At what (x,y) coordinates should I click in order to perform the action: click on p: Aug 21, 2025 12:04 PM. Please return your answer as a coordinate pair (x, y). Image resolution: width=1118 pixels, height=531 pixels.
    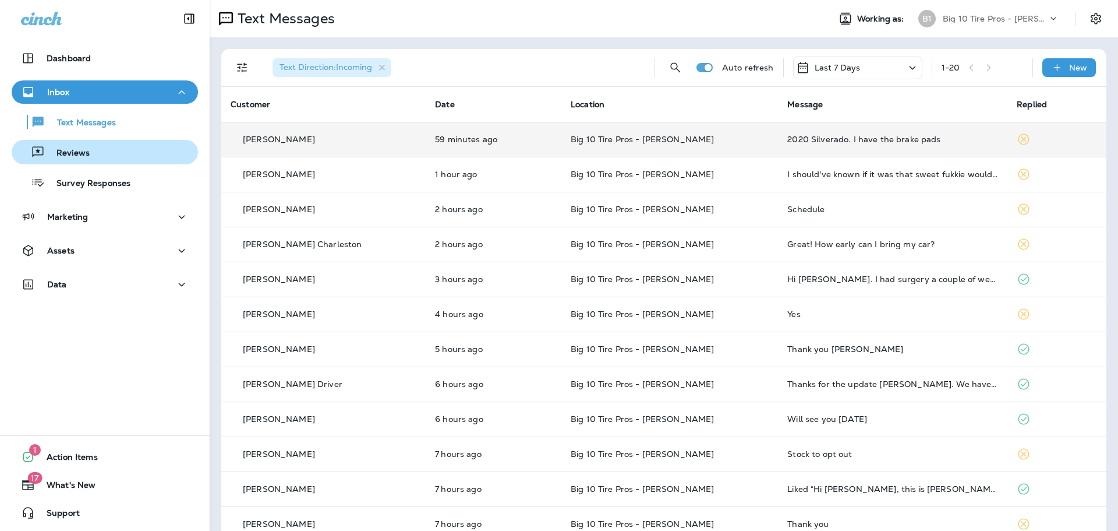
    Looking at the image, I should click on (493, 349).